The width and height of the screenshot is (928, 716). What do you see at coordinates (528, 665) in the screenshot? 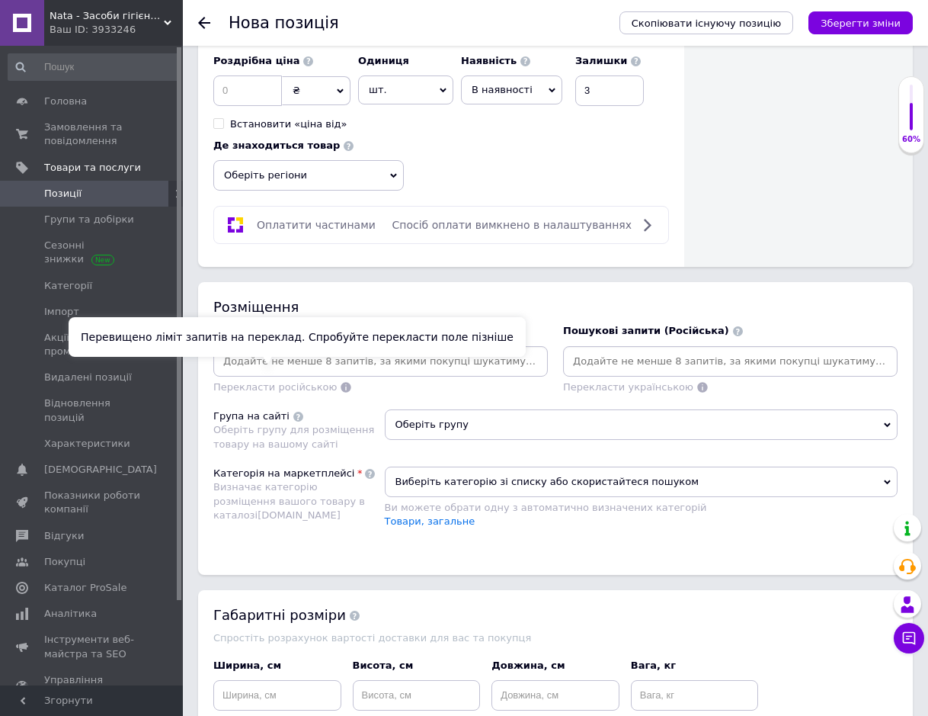
I see `span: Довжина, см` at bounding box center [528, 665].